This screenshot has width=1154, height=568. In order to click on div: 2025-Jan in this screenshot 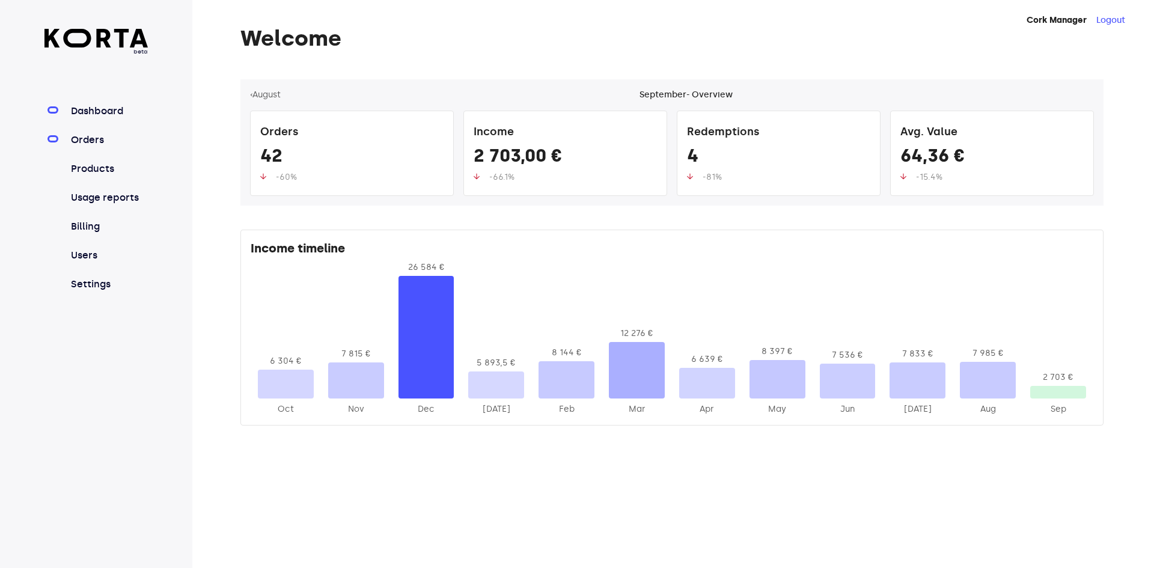, I will do `click(496, 409)`.